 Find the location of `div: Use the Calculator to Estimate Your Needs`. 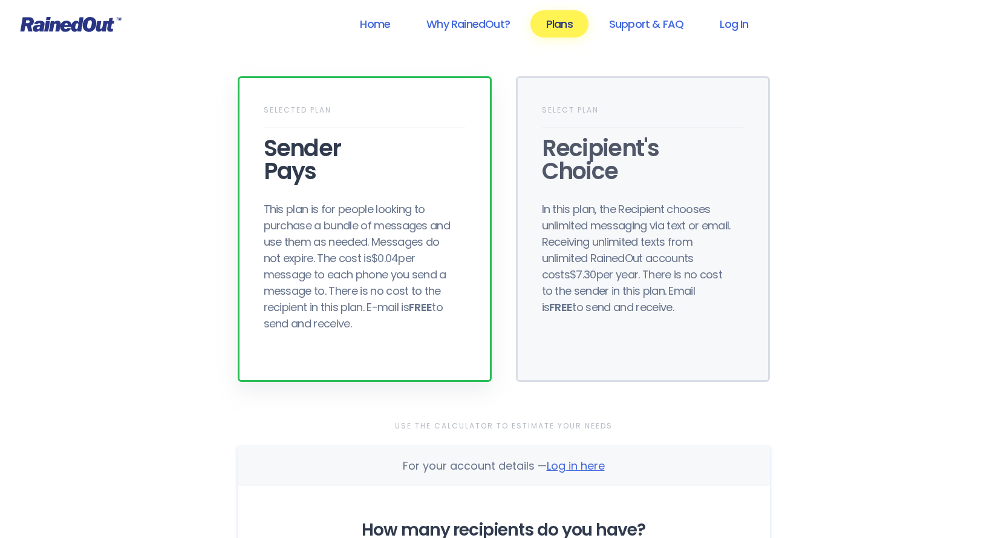

div: Use the Calculator to Estimate Your Needs is located at coordinates (504, 426).